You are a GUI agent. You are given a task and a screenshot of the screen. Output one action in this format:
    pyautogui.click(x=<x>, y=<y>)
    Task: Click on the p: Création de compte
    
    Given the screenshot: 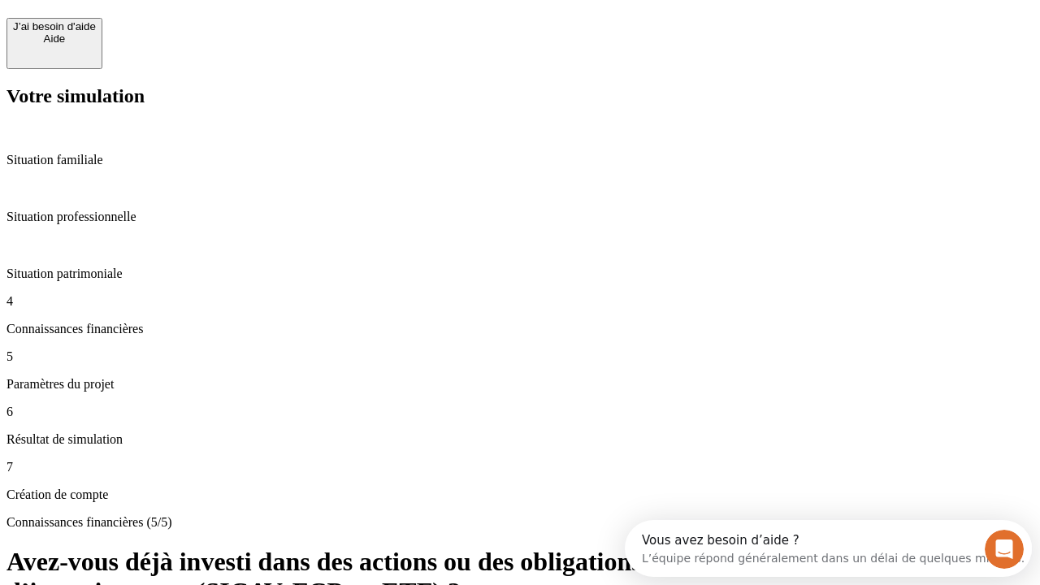 What is the action you would take?
    pyautogui.click(x=520, y=495)
    